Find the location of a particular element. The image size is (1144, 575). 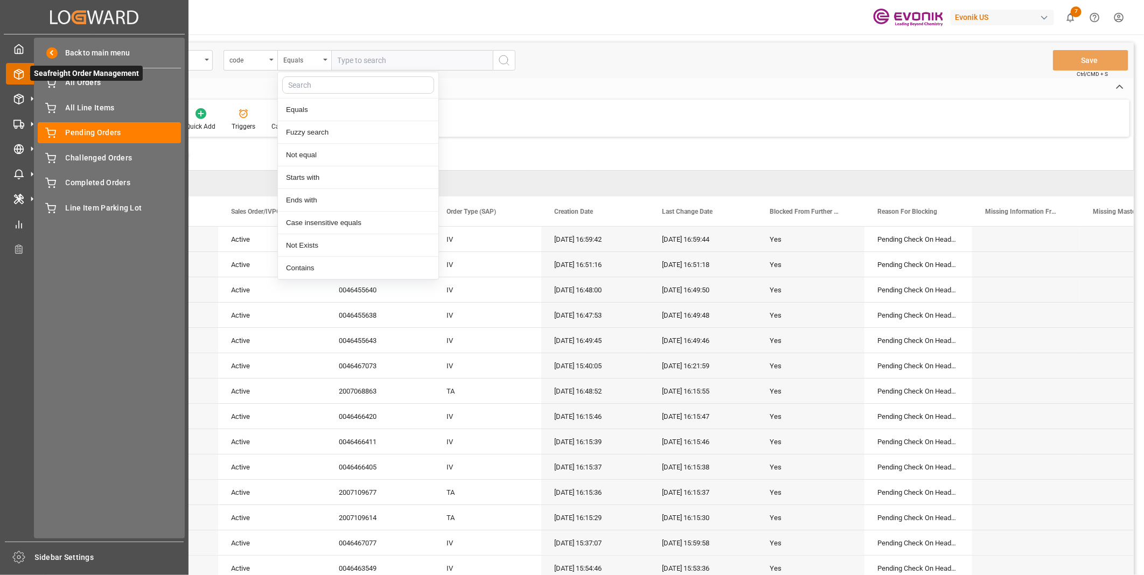

div: 0046466411 is located at coordinates (380, 442).